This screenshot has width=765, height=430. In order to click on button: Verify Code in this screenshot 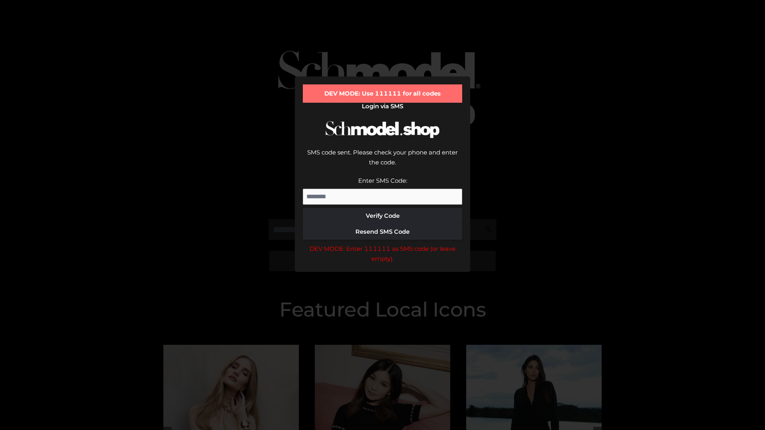, I will do `click(382, 216)`.